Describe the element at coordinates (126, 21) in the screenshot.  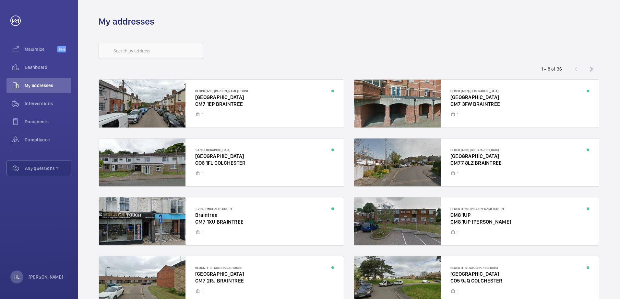
I see `h1: My addresses` at that location.